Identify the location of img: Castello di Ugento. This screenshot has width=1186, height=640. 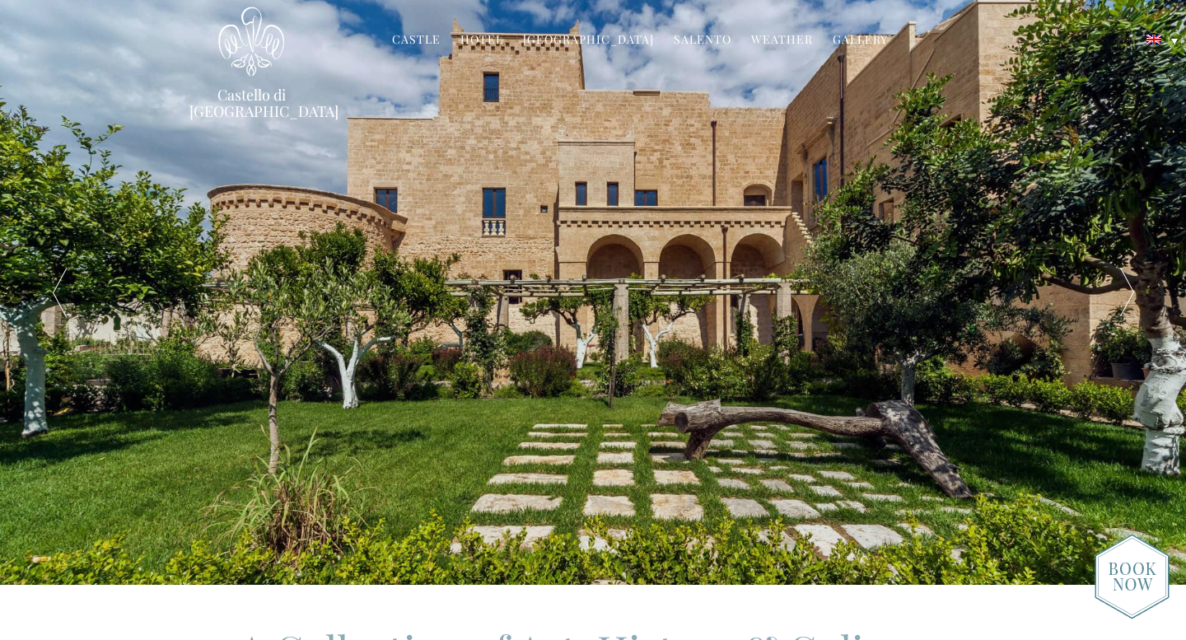
(251, 41).